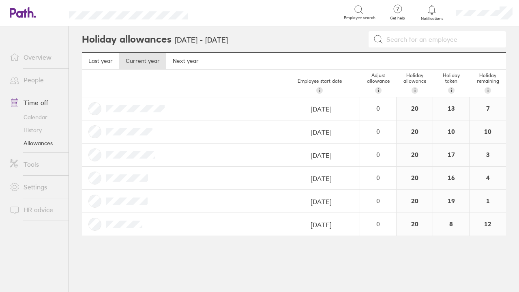  Describe the element at coordinates (488, 109) in the screenshot. I see `div: 7` at that location.